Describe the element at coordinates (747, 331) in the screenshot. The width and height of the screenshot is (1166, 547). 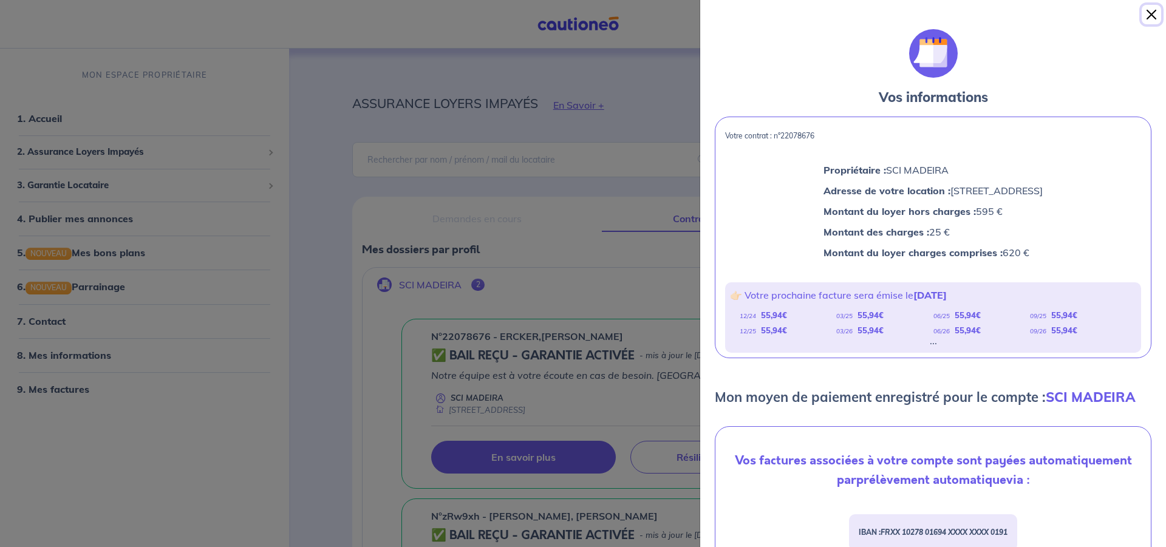
I see `em: 12/25` at that location.